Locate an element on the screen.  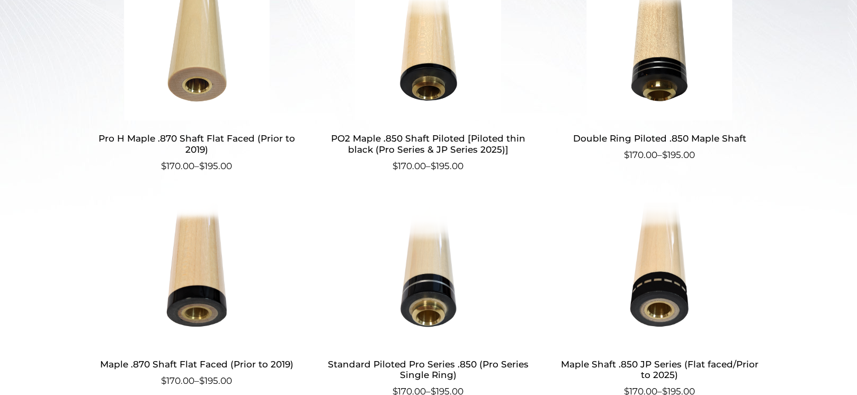
h2: Double Ring Piloted .850 Maple Shaft is located at coordinates (659, 138).